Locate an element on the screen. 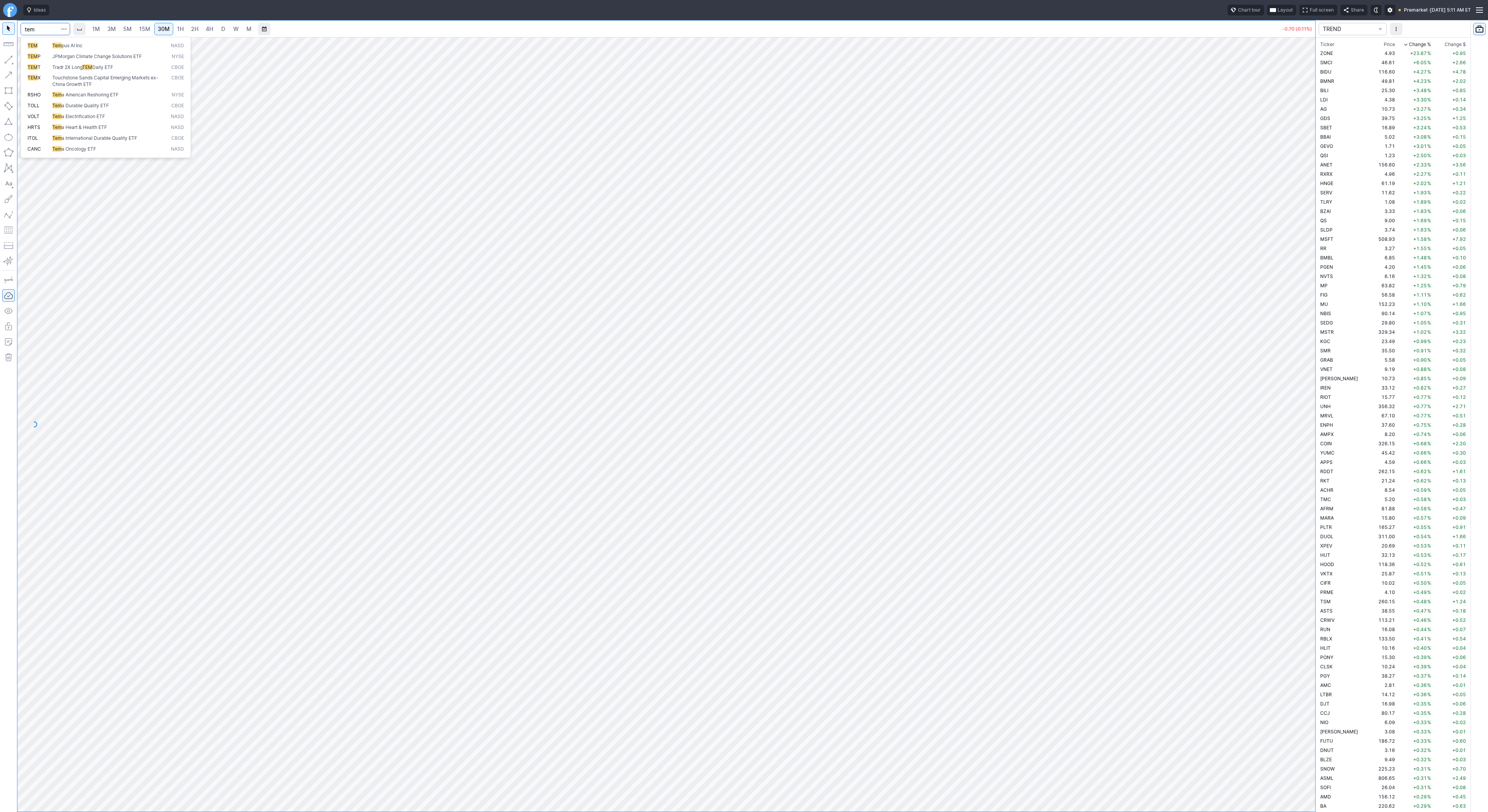 Image resolution: width=1488 pixels, height=812 pixels. span: +0.05 is located at coordinates (1458, 146).